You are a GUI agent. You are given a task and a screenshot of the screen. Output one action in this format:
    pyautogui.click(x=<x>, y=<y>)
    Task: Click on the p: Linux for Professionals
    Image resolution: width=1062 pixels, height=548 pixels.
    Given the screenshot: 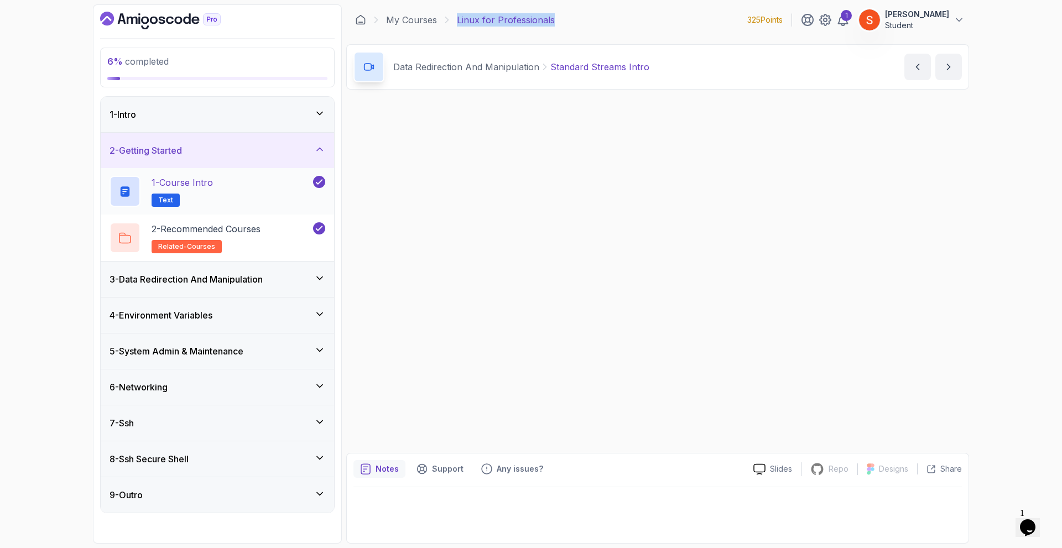 What is the action you would take?
    pyautogui.click(x=505, y=20)
    